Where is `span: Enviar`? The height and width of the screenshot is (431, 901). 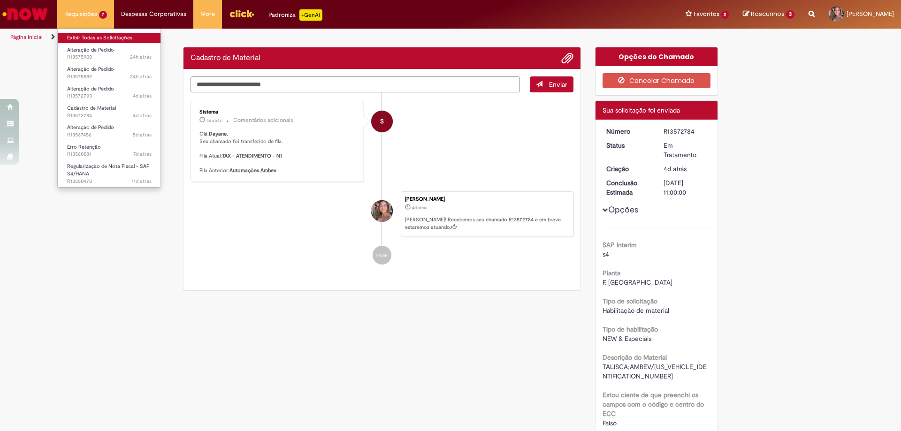
span: Enviar is located at coordinates (558, 84).